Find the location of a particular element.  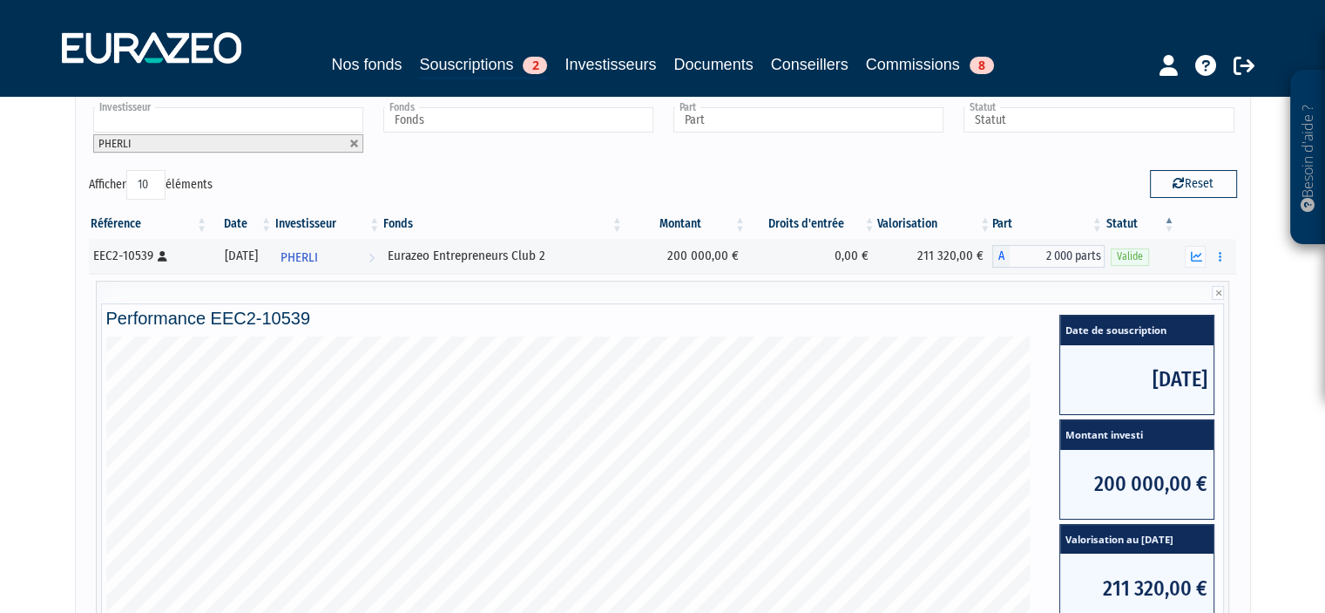

th: Statut : activer pour trier la colonne par ordre d&eacute;croissant is located at coordinates (1141, 224).